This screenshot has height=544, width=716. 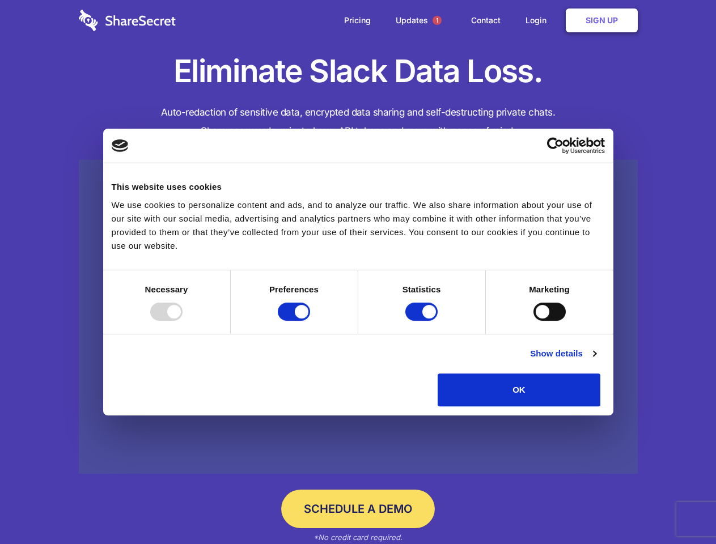 What do you see at coordinates (358, 122) in the screenshot?
I see `h4: Auto-redaction of sensitive data, encrypted data sharing and self-destructing private chats. Shar...` at bounding box center [358, 122].